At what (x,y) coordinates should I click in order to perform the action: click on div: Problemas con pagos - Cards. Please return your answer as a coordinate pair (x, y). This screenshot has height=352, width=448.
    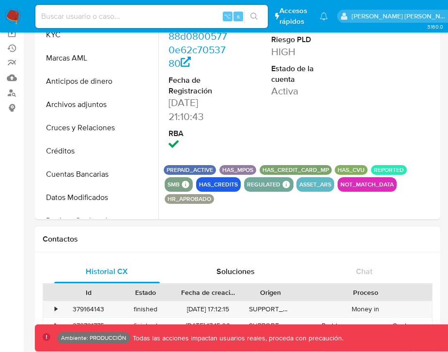
    Looking at the image, I should click on (365, 325).